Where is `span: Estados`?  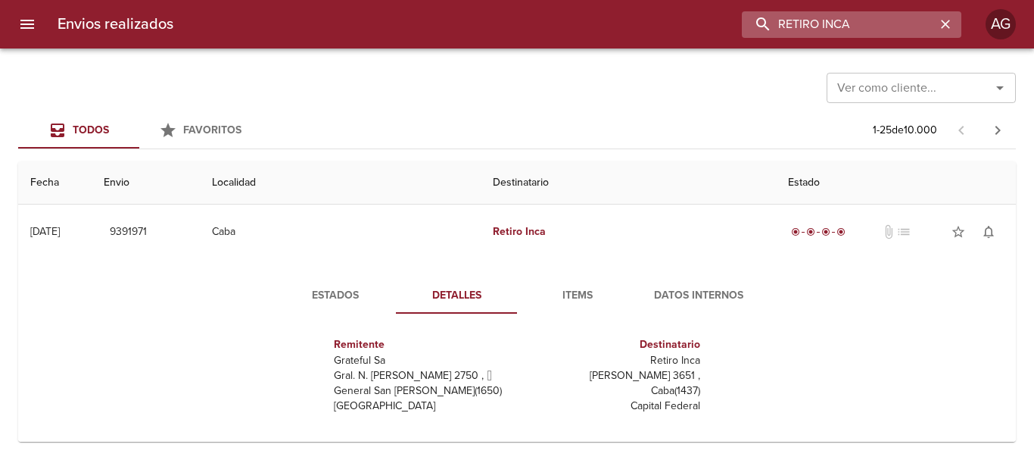 span: Estados is located at coordinates (335, 295).